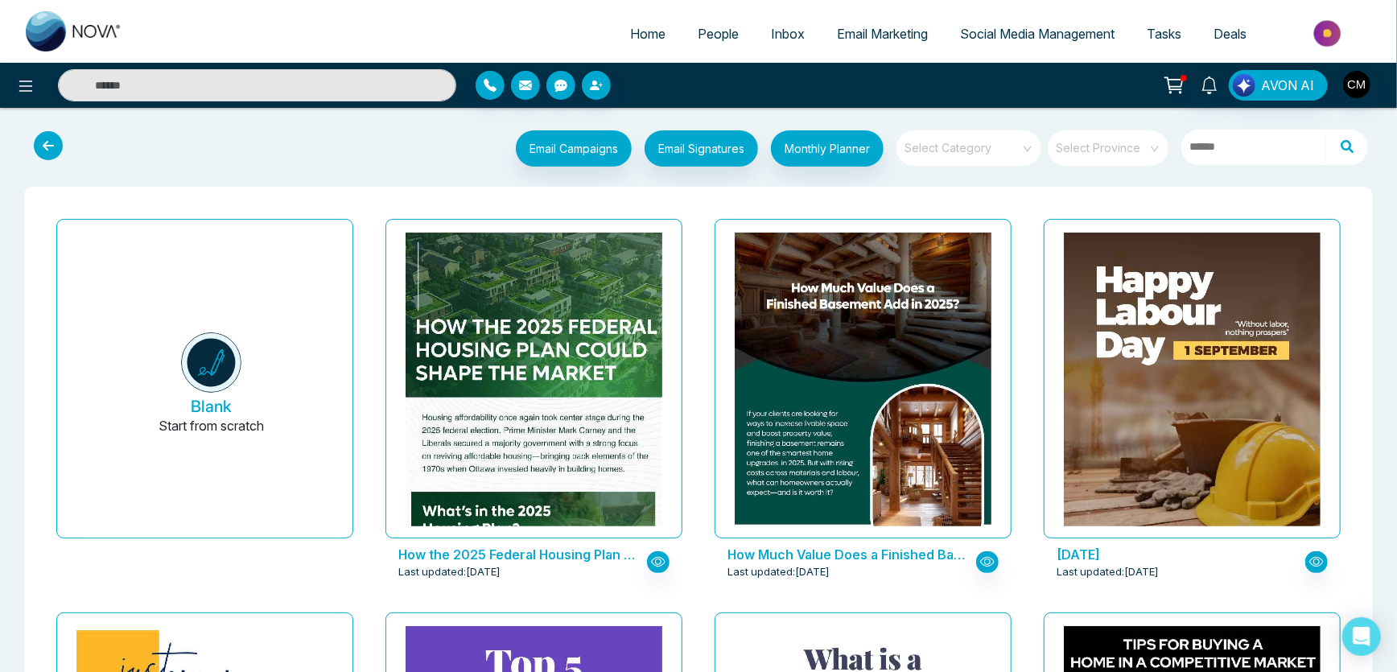  I want to click on p: How Much Value Does a Finished Basement Add in 2025?, so click(849, 554).